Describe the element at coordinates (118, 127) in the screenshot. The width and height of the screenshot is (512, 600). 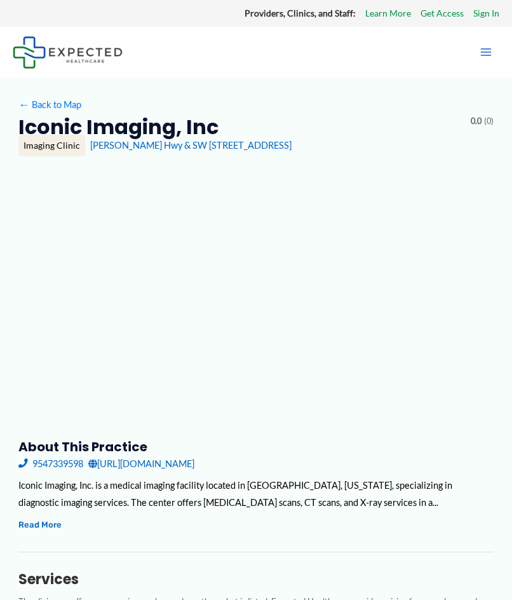
I see `h2: Iconic Imaging, Inc` at that location.